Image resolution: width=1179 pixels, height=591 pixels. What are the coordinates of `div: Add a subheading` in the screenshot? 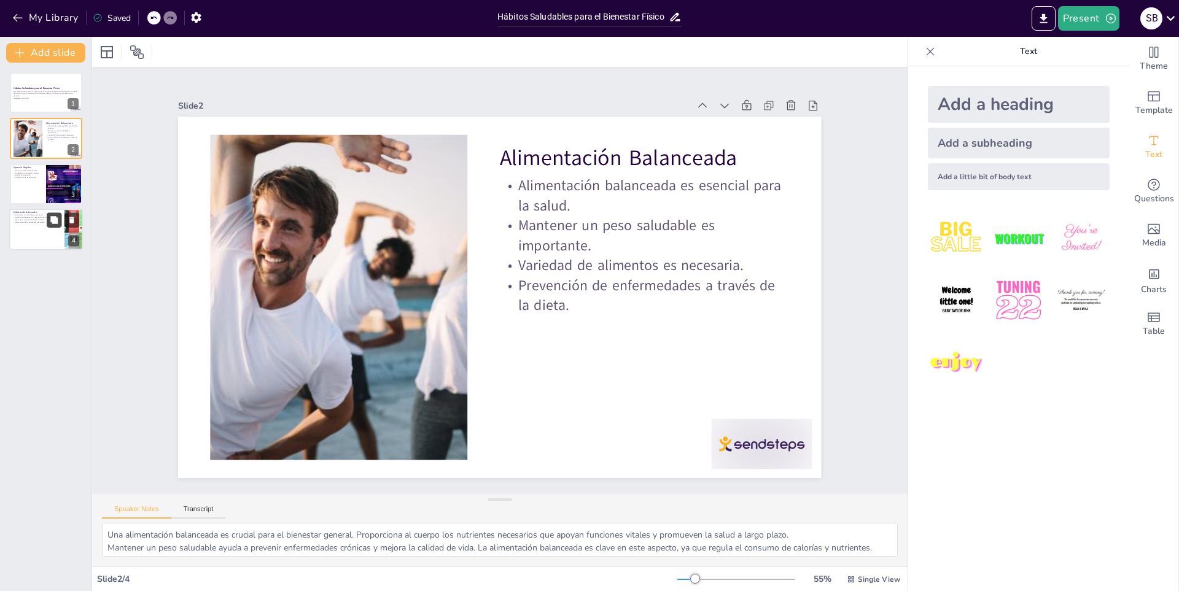 It's located at (1018, 143).